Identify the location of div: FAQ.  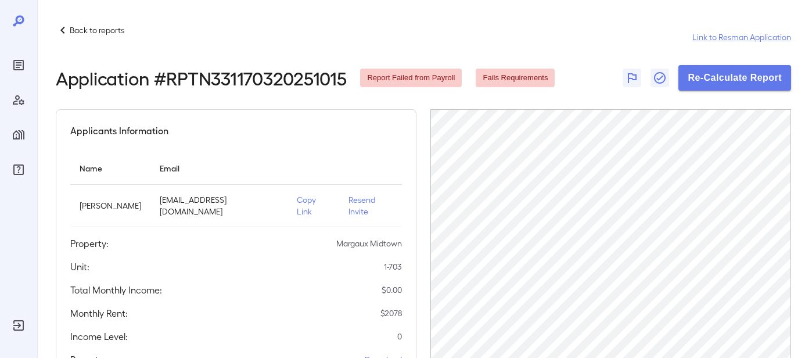
(19, 170).